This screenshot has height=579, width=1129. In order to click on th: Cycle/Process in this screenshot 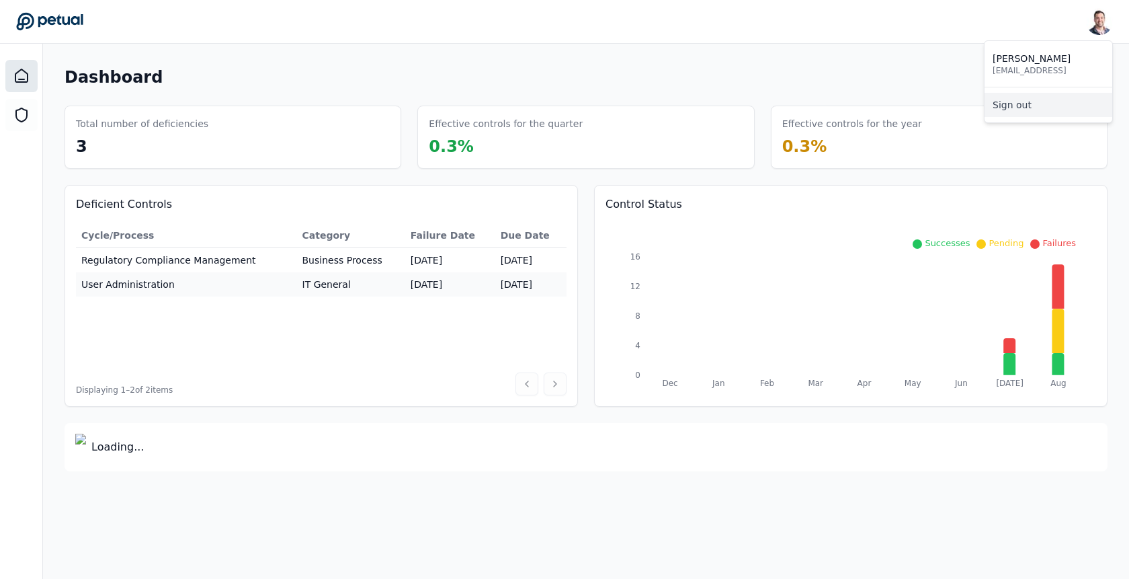, I will do `click(186, 235)`.